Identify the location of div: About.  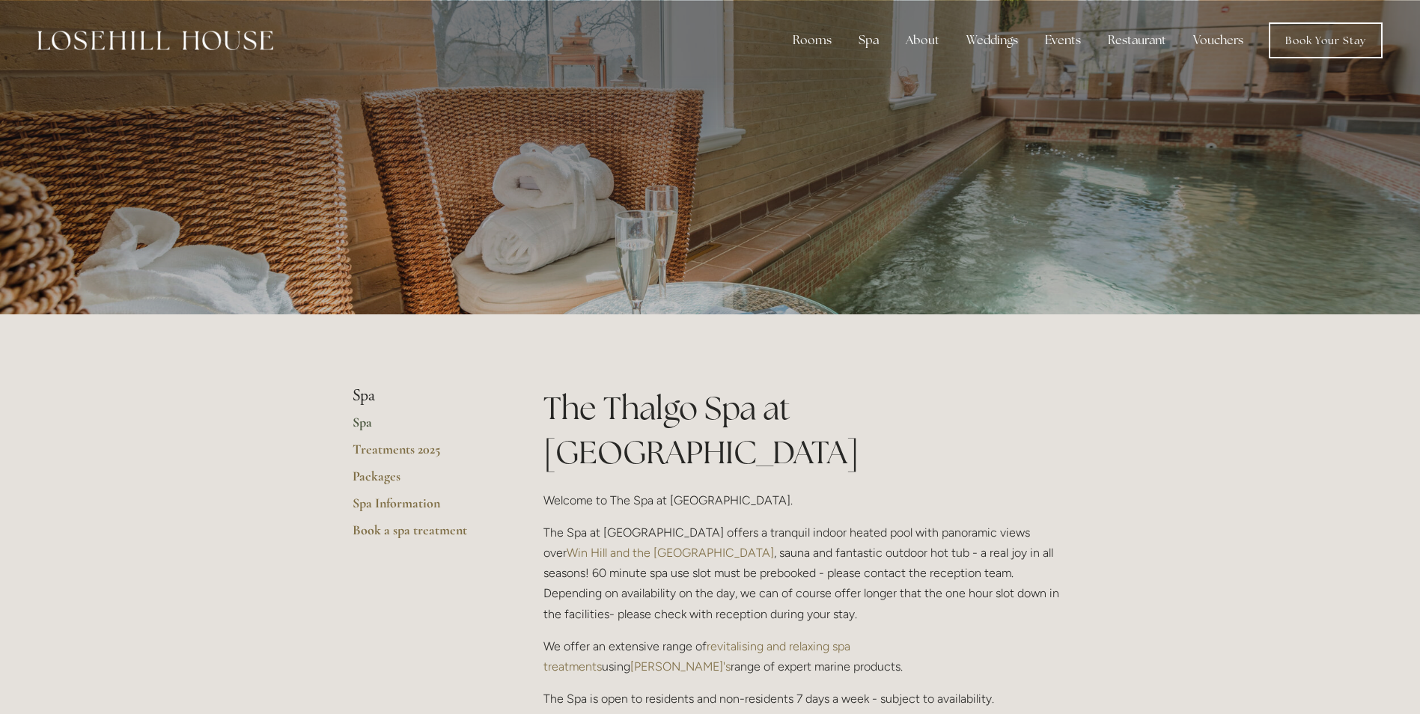
(922, 40).